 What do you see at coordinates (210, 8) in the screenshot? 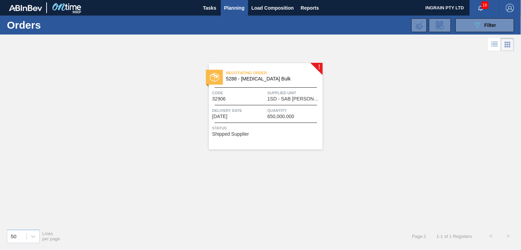
I see `span: Tasks` at bounding box center [210, 8].